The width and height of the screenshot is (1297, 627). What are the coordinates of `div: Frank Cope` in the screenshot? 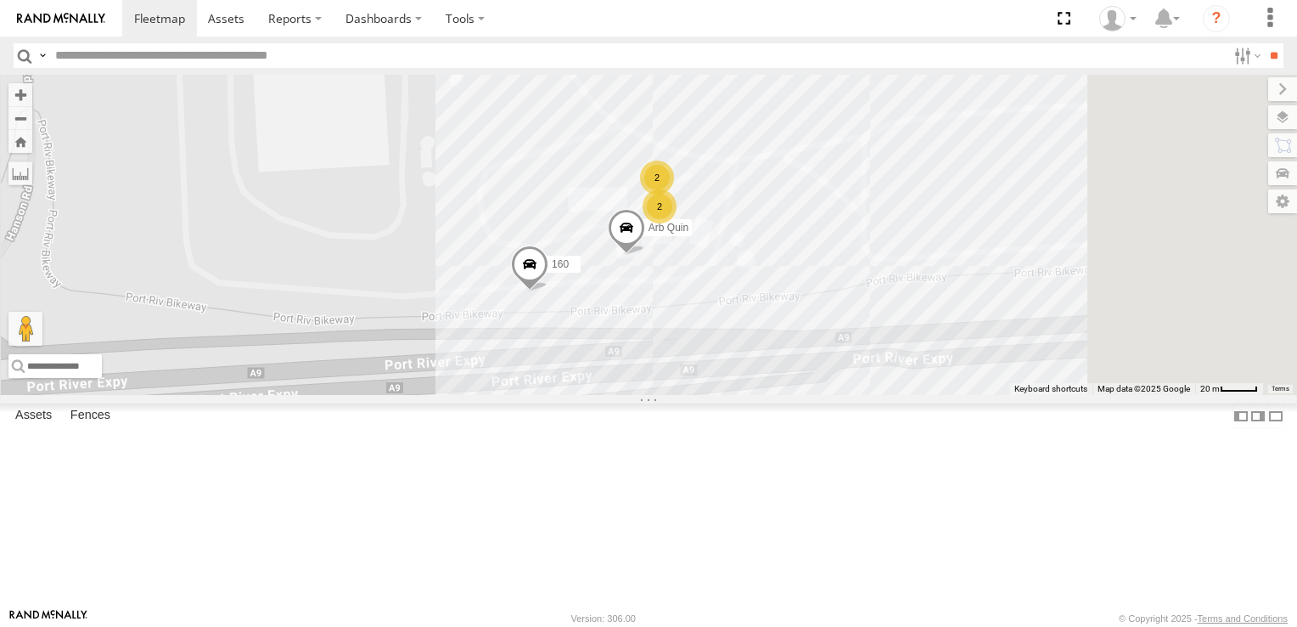 It's located at (1118, 19).